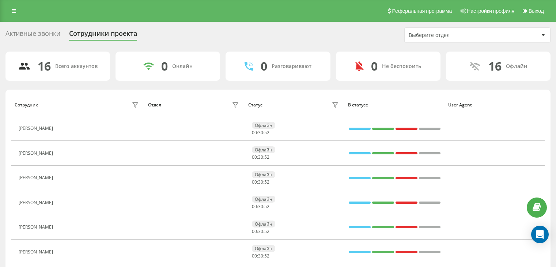 The image size is (556, 267). I want to click on div: Всего аккаунтов, so click(76, 66).